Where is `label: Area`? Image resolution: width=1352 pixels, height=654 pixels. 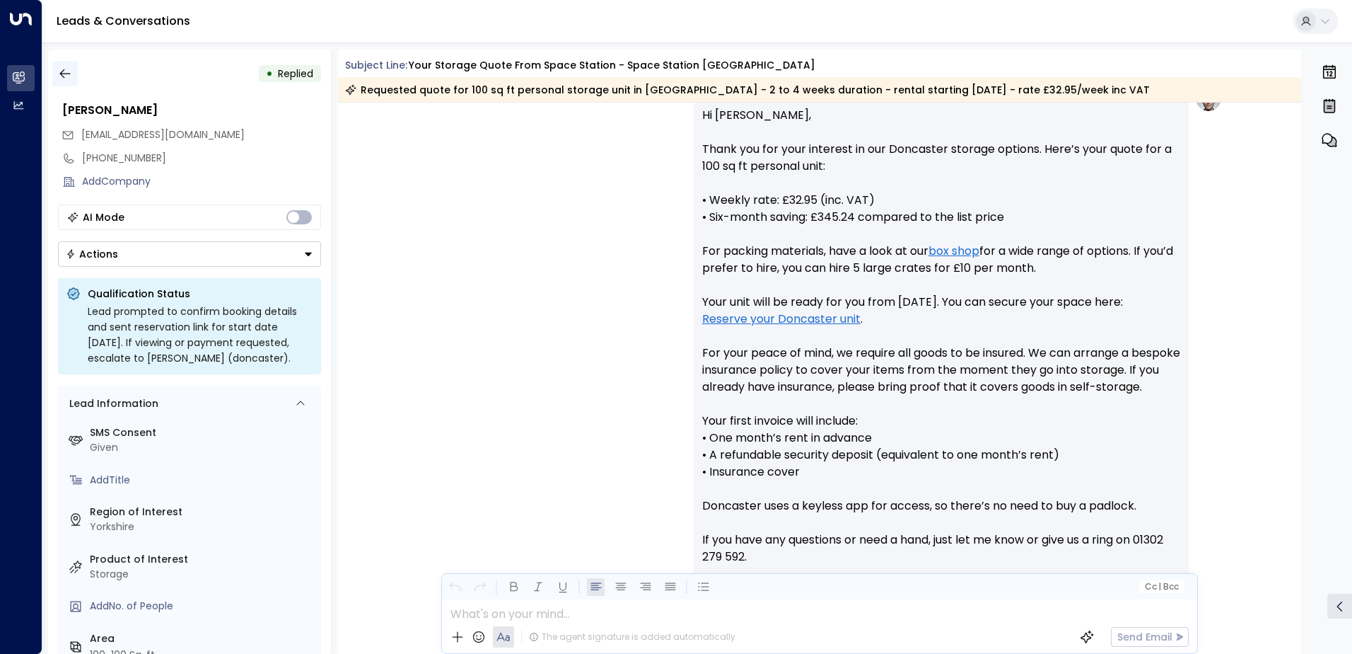
label: Area is located at coordinates (202, 638).